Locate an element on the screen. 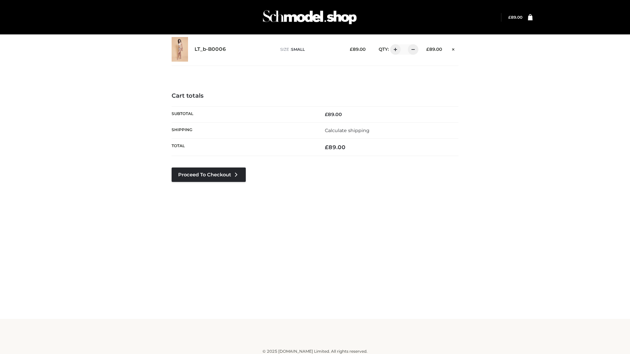  a: Schmodel Admin 964 is located at coordinates (310, 17).